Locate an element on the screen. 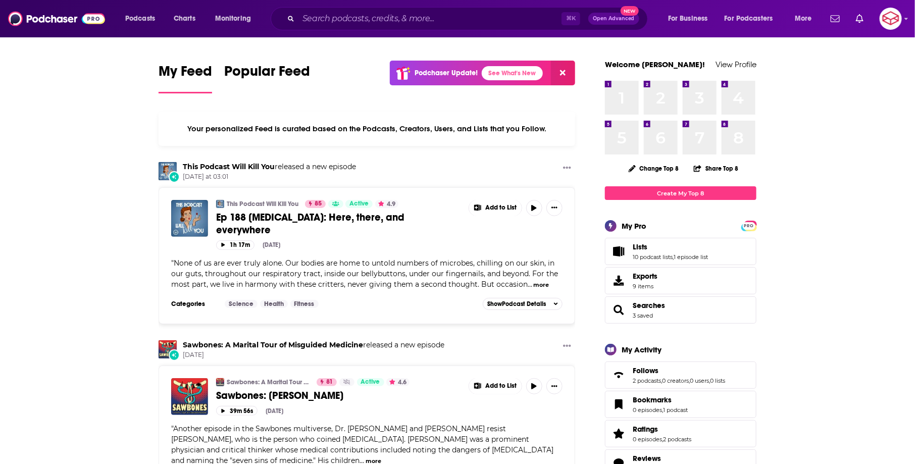 Image resolution: width=915 pixels, height=464 pixels. span: None of us are ever truly alone. Our bodies are home to untold numbers of microbes, chilling on o... is located at coordinates (365, 274).